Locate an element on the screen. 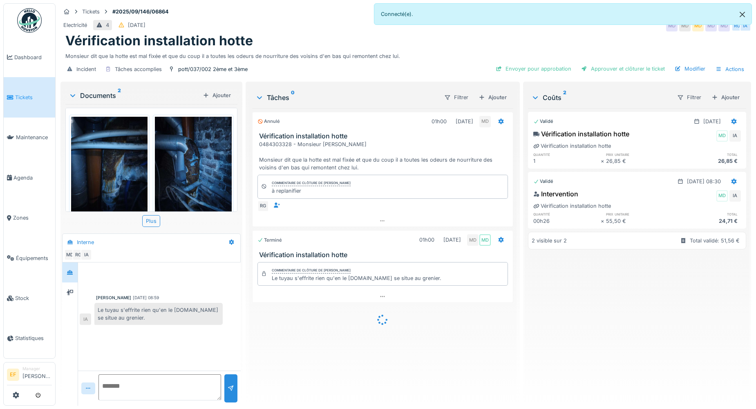 This screenshot has width=756, height=409. span: Statistiques is located at coordinates (33, 338).